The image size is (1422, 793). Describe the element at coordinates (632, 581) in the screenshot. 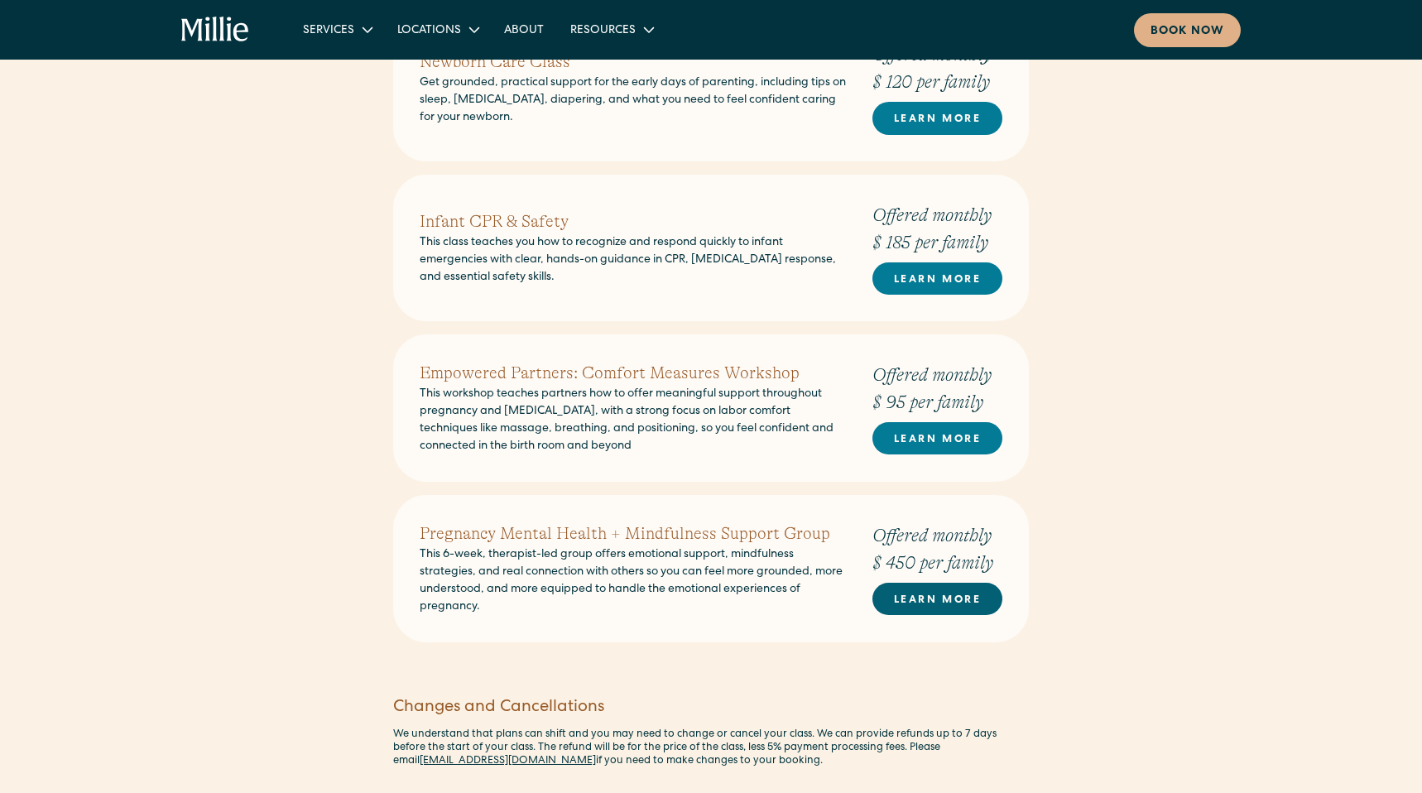

I see `p: This 6-week, therapist-led group offers emotional support, mindfulness strategies, and real conne...` at that location.